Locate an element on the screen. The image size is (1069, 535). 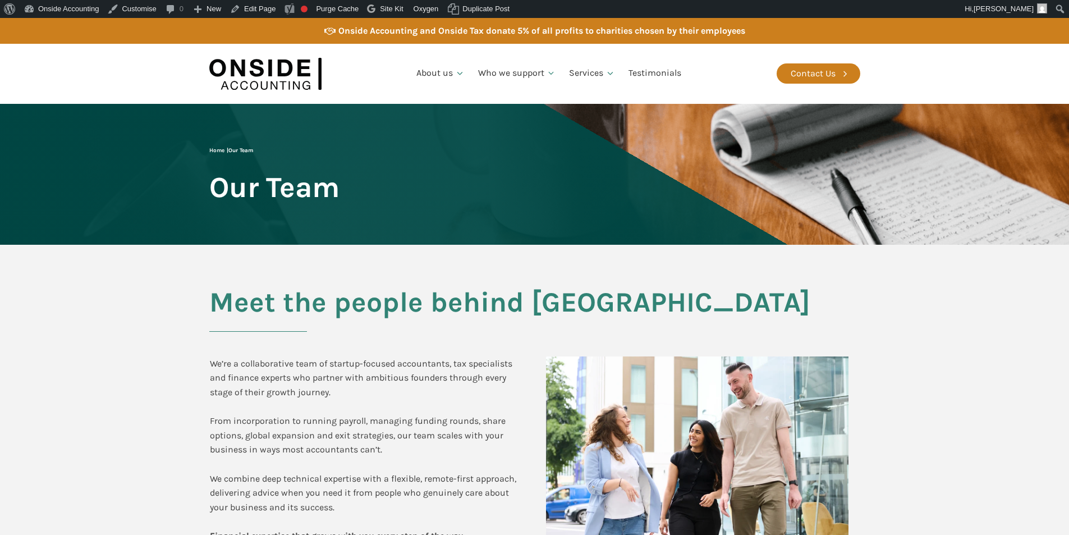
a: Services is located at coordinates (592, 73).